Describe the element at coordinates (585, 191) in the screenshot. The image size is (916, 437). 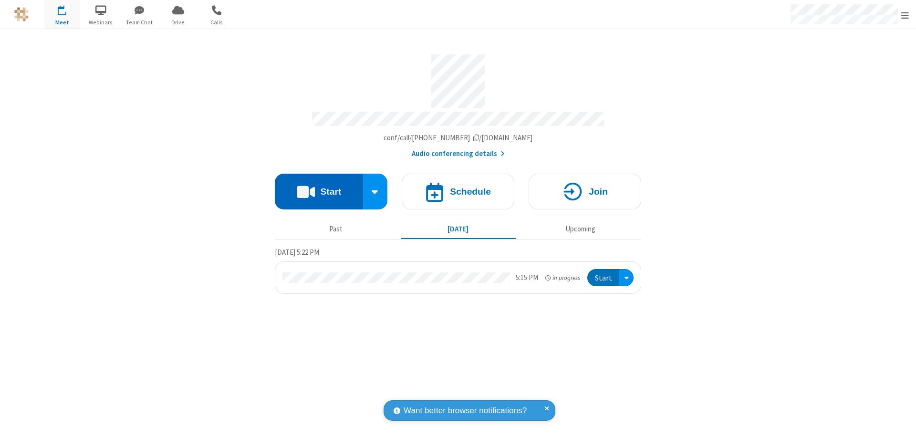
I see `button: Join` at that location.